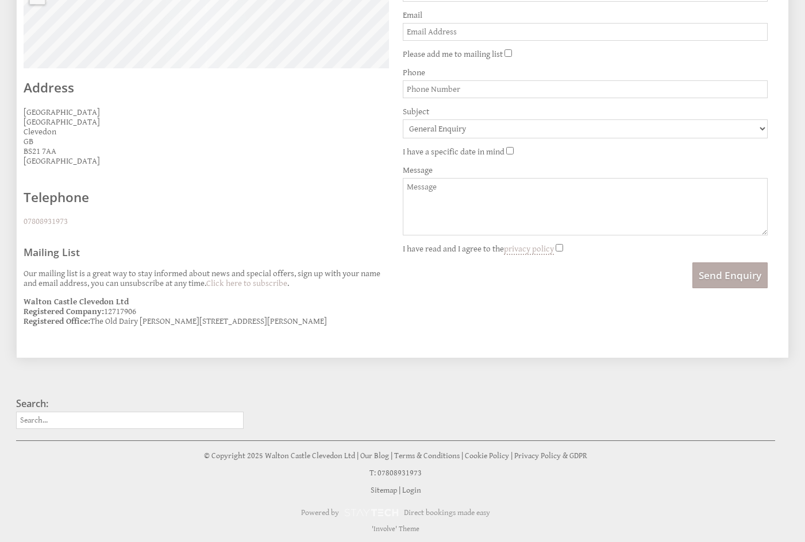 This screenshot has width=805, height=542. Describe the element at coordinates (206, 279) in the screenshot. I see `p: Our mailing list is a great way to stay informed about news and special offers, sign up with your...` at that location.